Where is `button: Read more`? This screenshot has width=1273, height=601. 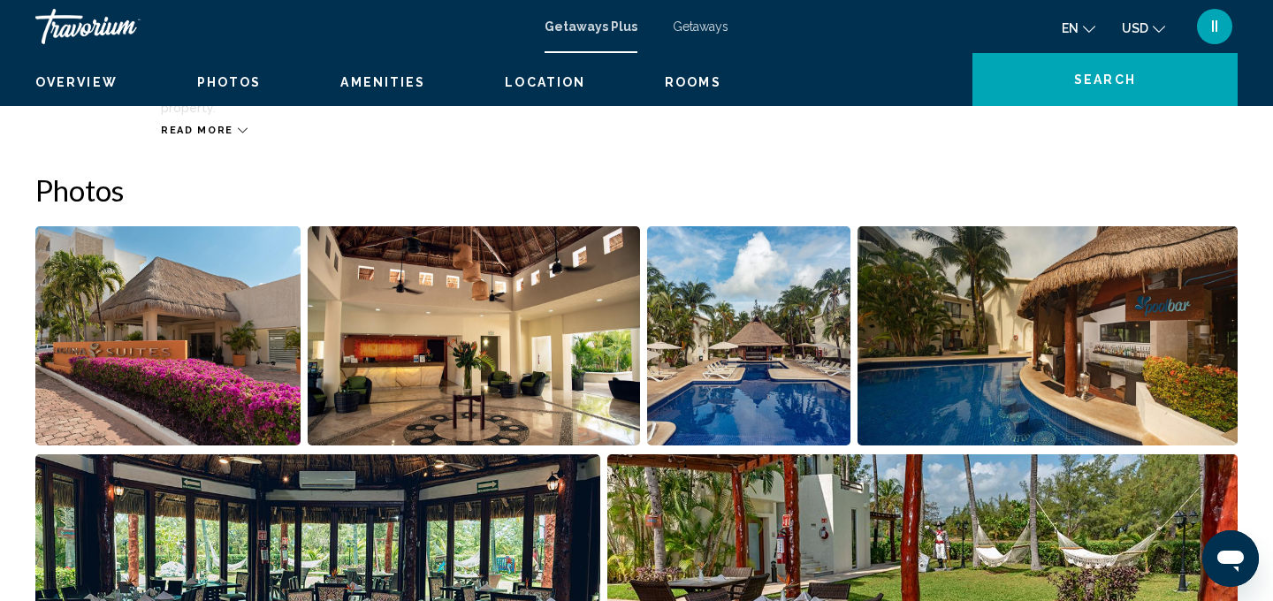 button: Read more is located at coordinates (204, 130).